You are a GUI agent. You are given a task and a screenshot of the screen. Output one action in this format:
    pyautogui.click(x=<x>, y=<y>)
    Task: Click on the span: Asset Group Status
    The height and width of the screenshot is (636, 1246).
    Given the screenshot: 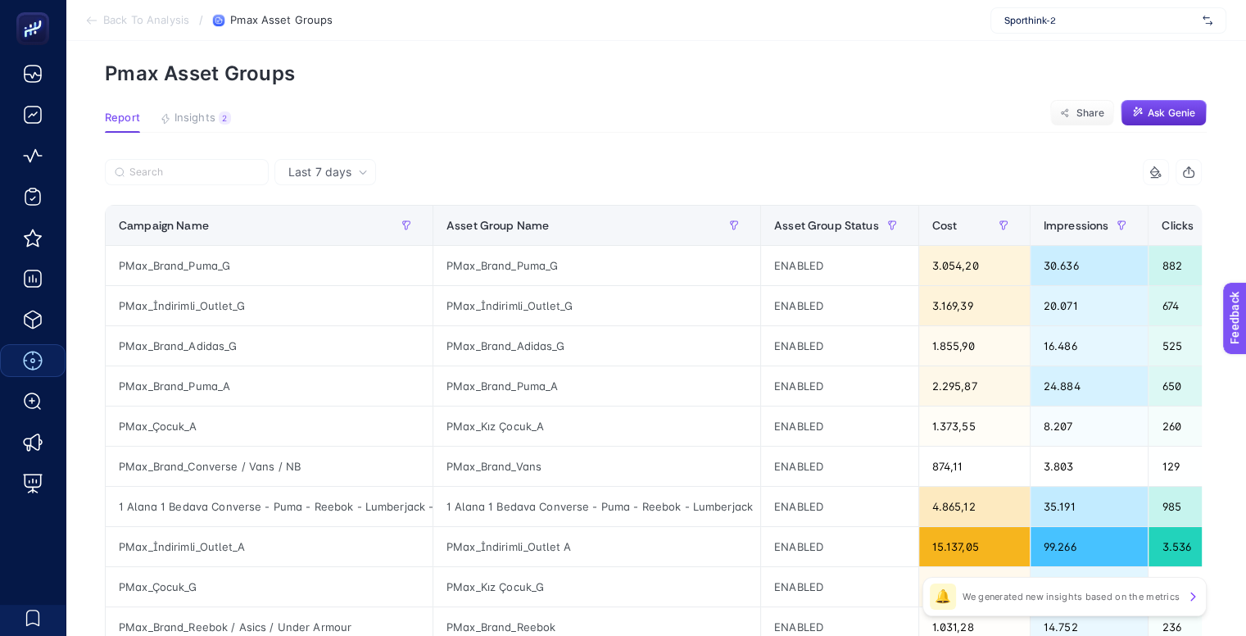 What is the action you would take?
    pyautogui.click(x=826, y=225)
    